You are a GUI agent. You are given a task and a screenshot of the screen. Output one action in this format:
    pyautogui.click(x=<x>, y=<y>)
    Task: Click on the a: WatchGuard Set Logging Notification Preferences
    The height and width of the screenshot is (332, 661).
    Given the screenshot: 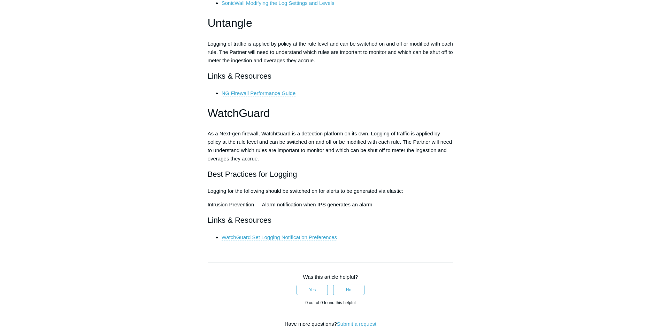 What is the action you would take?
    pyautogui.click(x=279, y=238)
    